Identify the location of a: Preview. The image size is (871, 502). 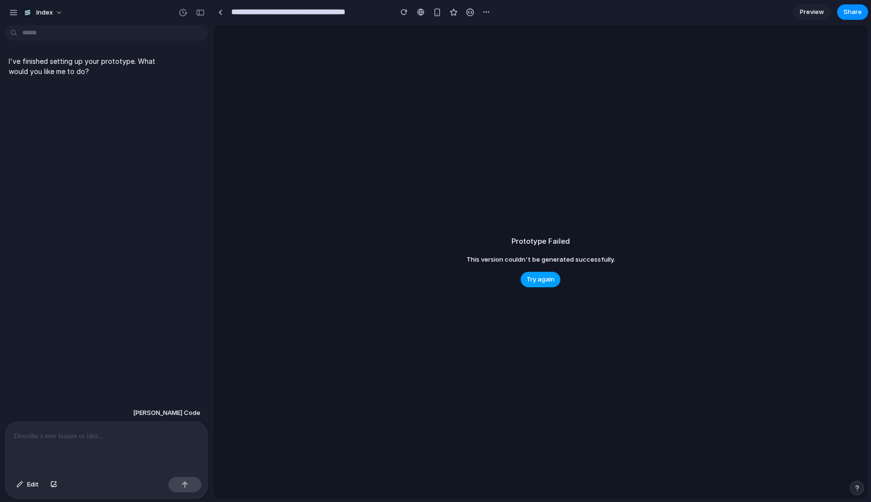
(812, 12).